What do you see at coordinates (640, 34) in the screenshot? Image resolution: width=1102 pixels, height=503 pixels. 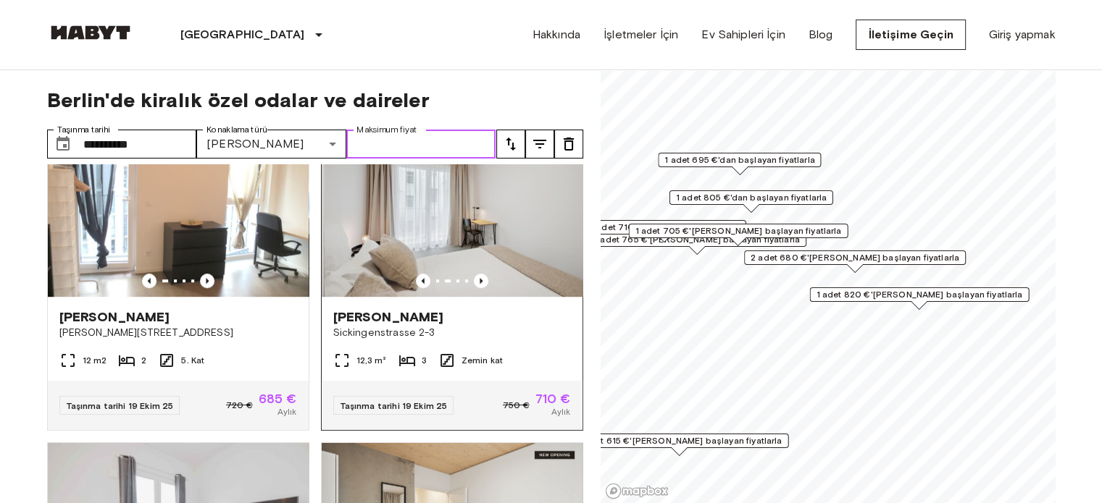 I see `font: İşletmeler İçin` at bounding box center [640, 34].